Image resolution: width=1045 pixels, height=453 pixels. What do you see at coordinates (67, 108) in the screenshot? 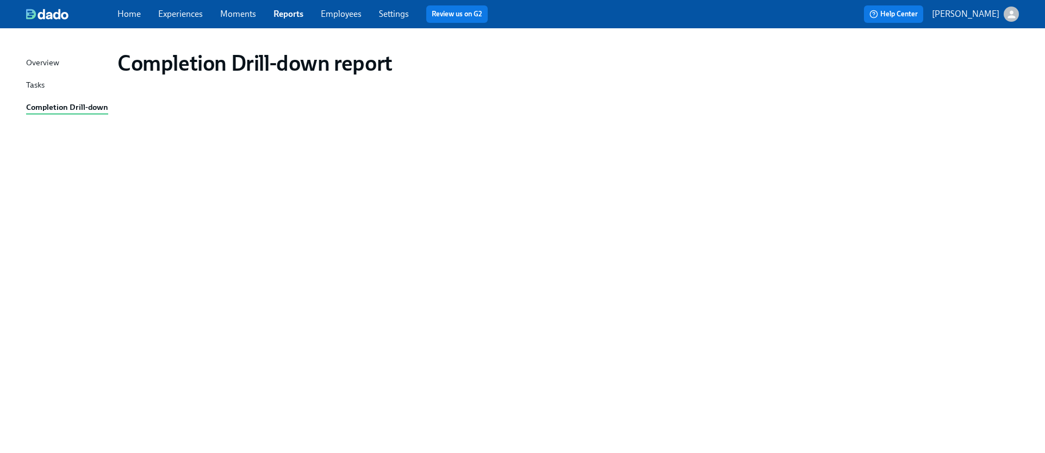
I see `a: Completion Drill-down` at bounding box center [67, 108].